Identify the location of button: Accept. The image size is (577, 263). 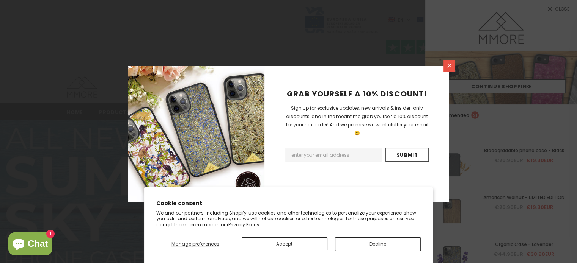
(284, 244).